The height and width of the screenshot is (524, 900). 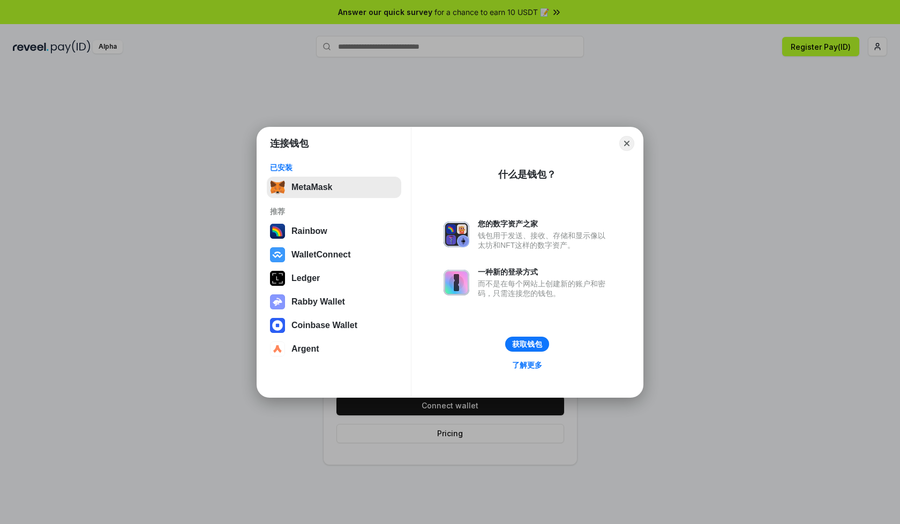 I want to click on div: 而不是在每个网站上创建新的账户和密码，只需连接您的钱包。, so click(x=544, y=289).